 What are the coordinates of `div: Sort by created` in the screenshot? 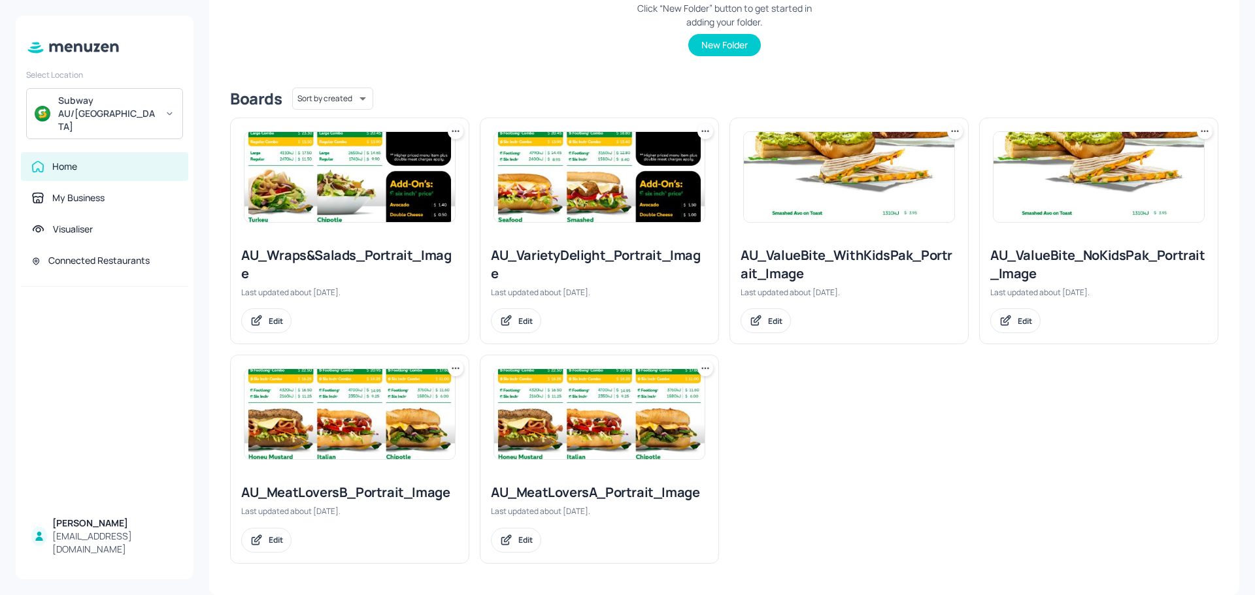 It's located at (333, 99).